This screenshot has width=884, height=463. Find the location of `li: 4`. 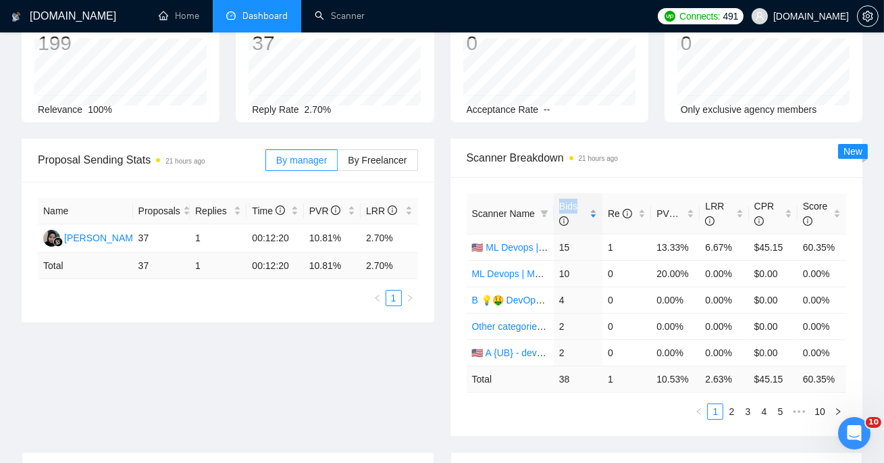

li: 4 is located at coordinates (764, 411).